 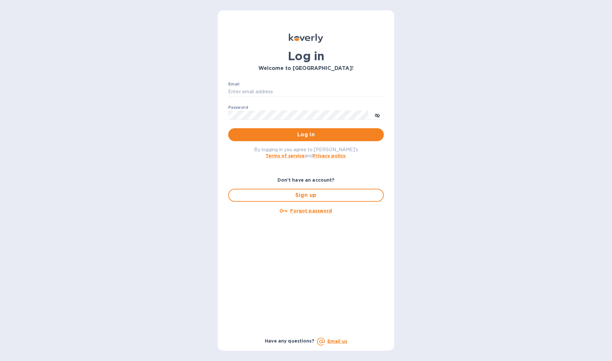 I want to click on label: Password, so click(x=238, y=108).